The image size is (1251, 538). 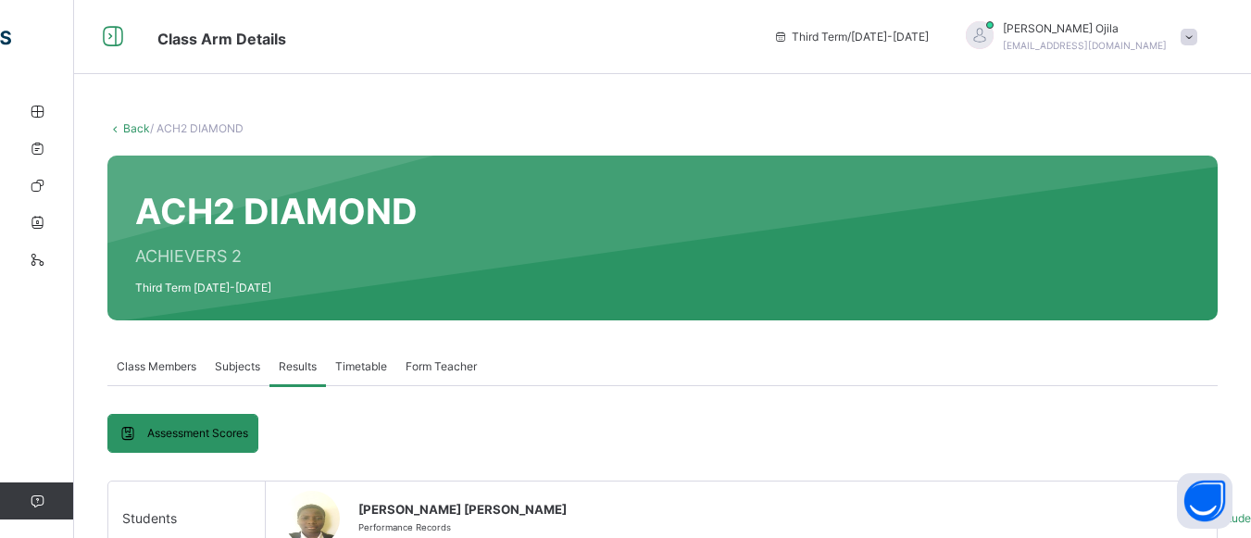 I want to click on a: Back, so click(x=136, y=128).